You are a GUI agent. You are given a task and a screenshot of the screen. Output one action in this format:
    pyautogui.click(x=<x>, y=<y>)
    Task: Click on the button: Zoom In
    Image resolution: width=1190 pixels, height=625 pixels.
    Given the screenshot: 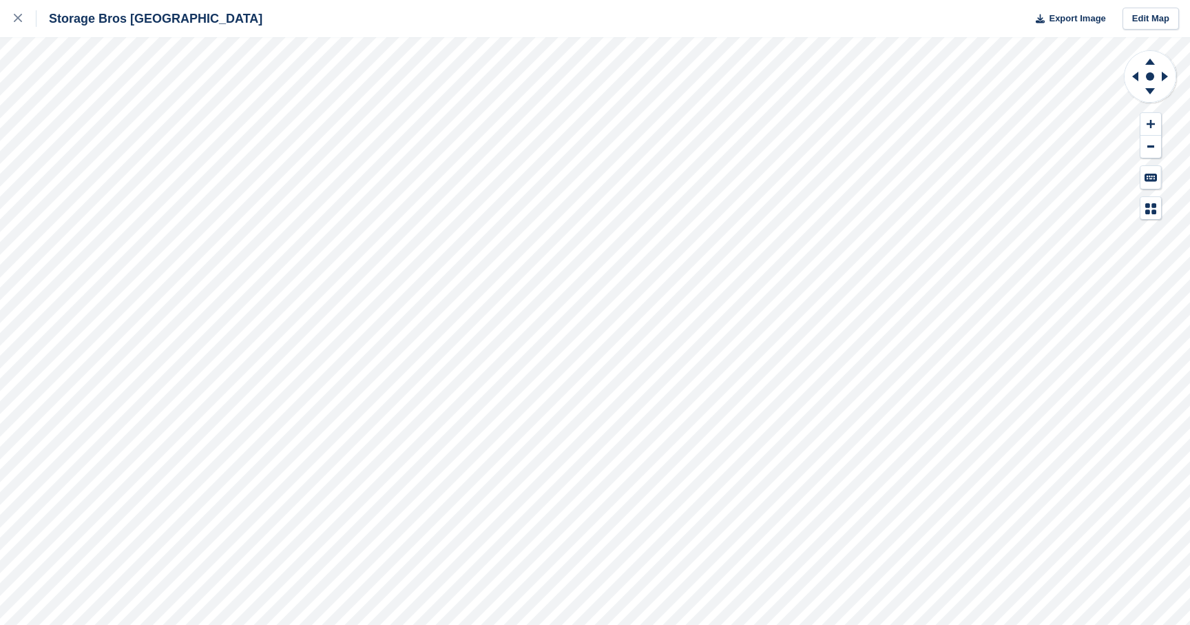 What is the action you would take?
    pyautogui.click(x=1151, y=124)
    